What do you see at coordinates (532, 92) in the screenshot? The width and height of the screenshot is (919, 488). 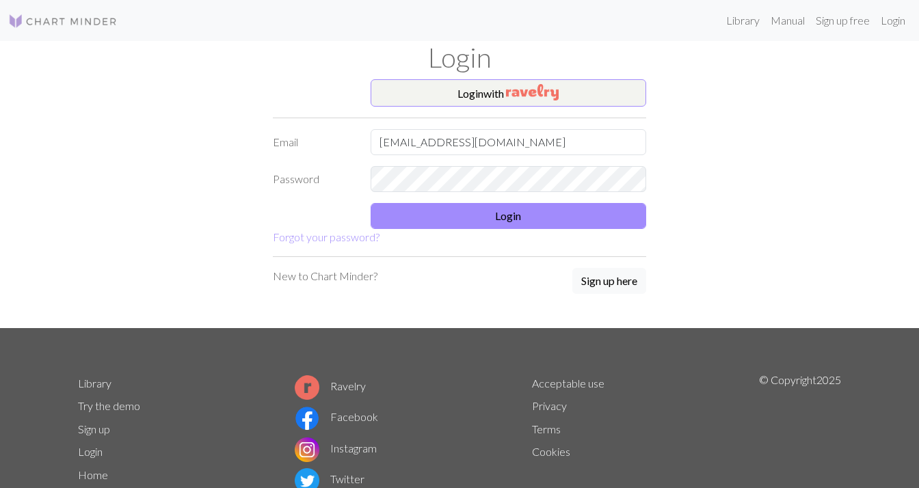 I see `img: Ravelry` at bounding box center [532, 92].